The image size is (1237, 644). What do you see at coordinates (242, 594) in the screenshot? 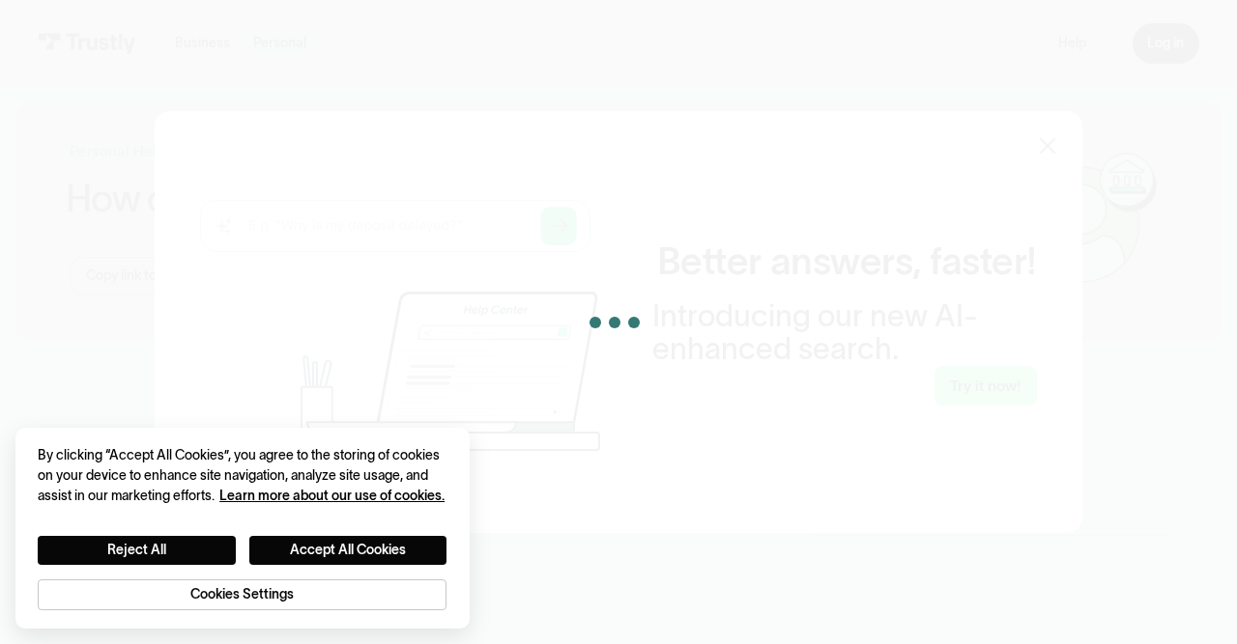
I see `button: Cookies Settings` at bounding box center [242, 594].